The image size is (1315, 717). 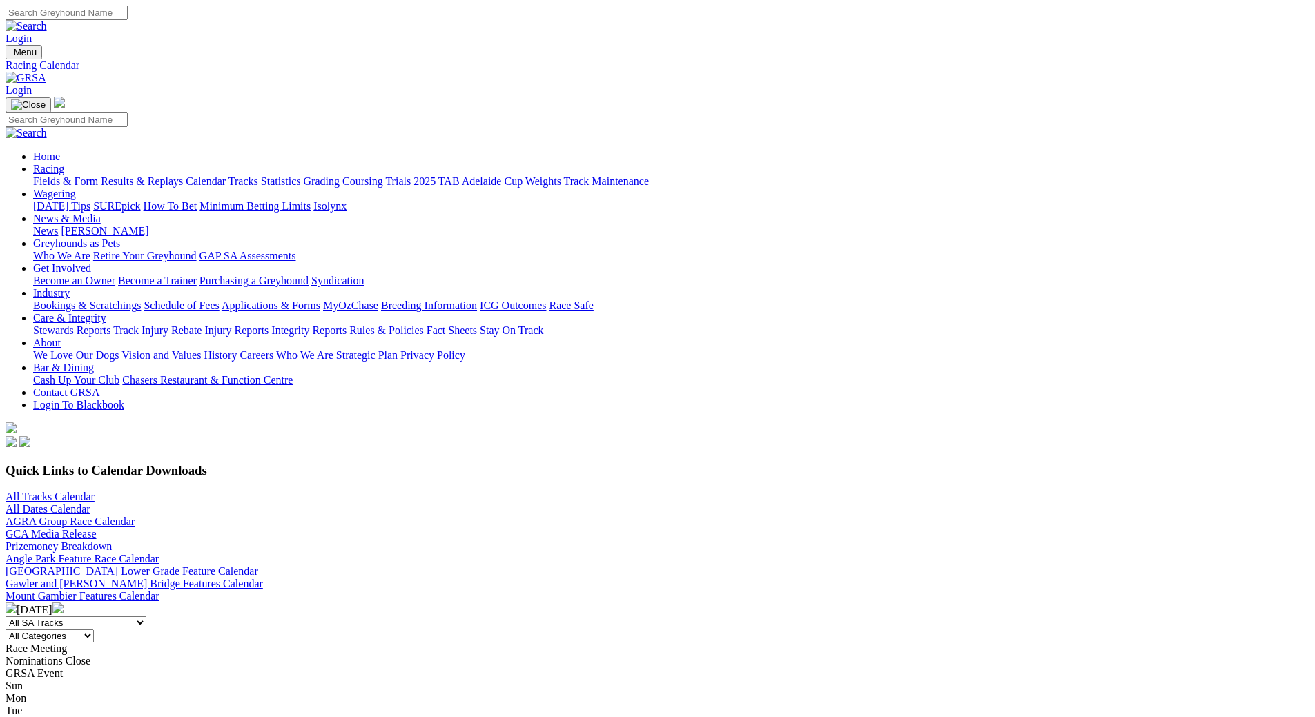 I want to click on a: SUREpick, so click(x=117, y=206).